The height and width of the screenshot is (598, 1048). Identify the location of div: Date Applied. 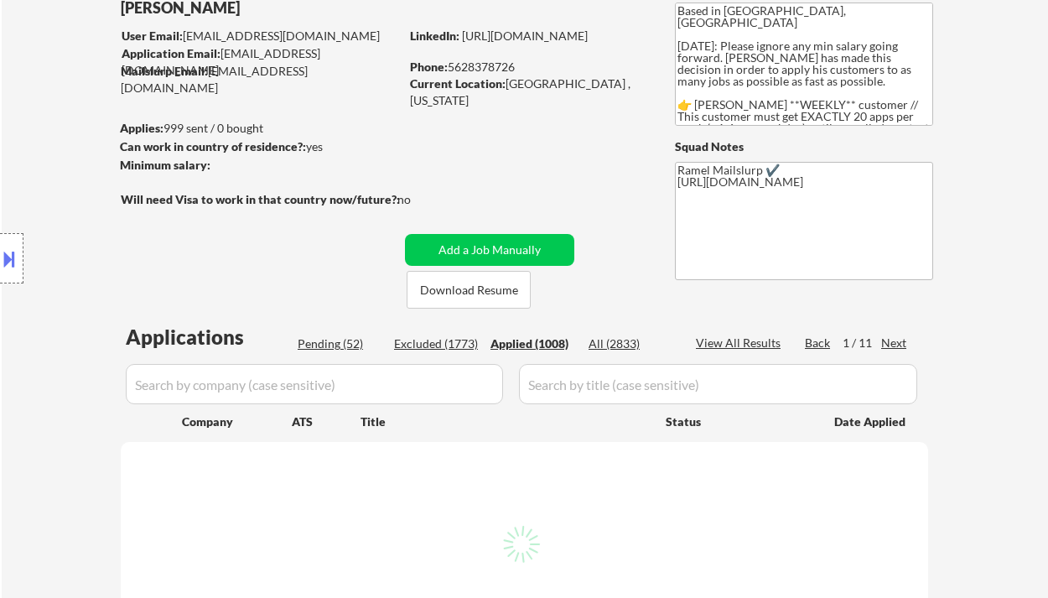
(871, 422).